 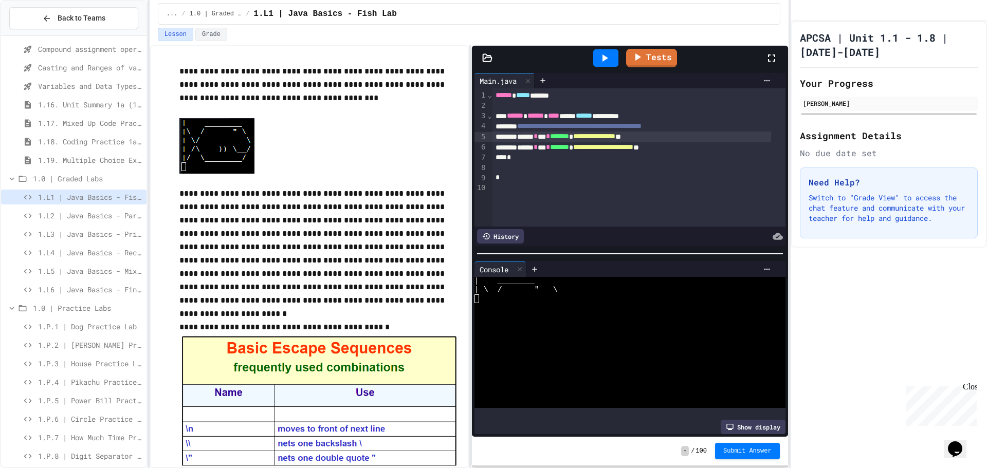 I want to click on span: 1.19. Multiple Choice Exercises for Unit 1a (1.1-1.6), so click(x=90, y=160).